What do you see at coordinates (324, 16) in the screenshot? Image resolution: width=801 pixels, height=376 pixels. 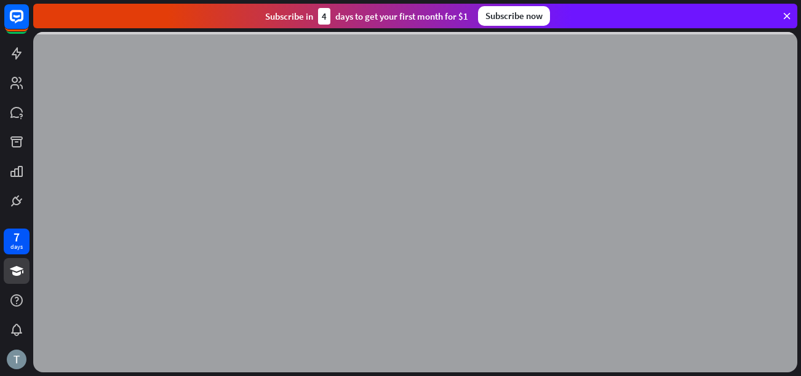 I see `div: 4` at bounding box center [324, 16].